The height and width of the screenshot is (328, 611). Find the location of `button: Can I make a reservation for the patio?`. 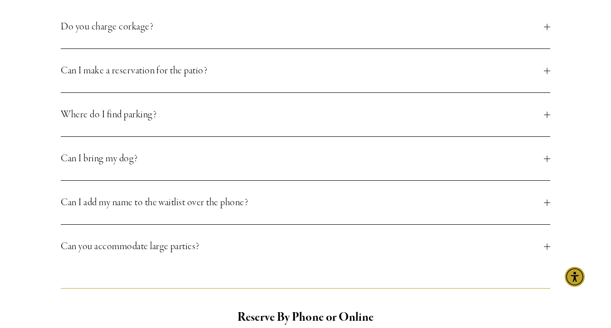

button: Can I make a reservation for the patio? is located at coordinates (305, 71).